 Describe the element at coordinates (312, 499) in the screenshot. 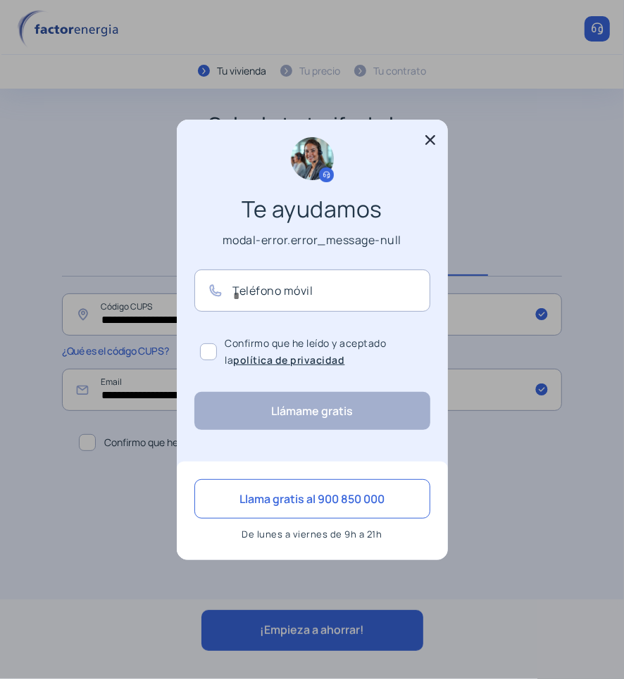

I see `button: Llama gratis al 900 850 000` at that location.